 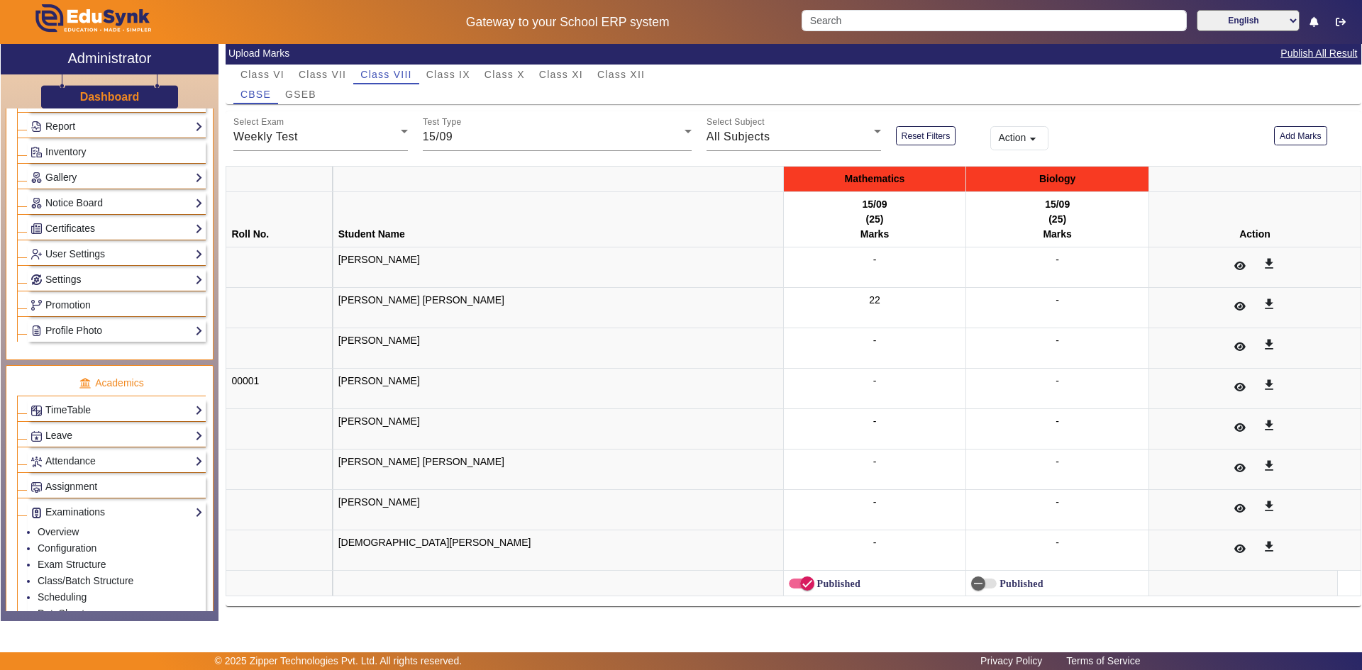 What do you see at coordinates (1057, 179) in the screenshot?
I see `th: Biology` at bounding box center [1057, 179].